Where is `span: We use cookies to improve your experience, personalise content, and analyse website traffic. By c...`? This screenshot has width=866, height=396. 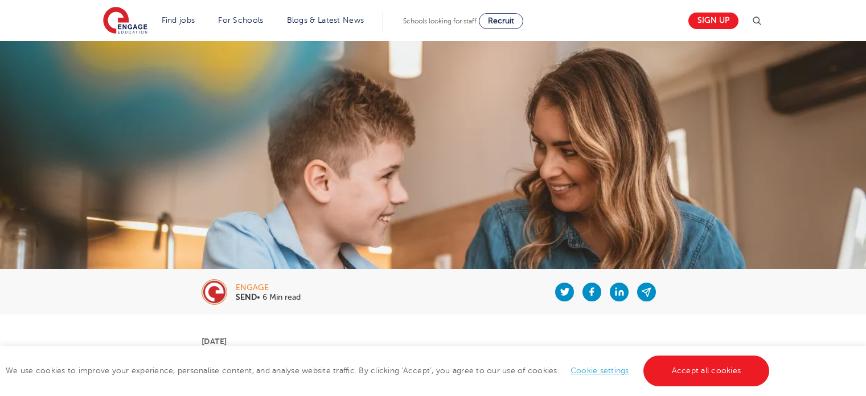
span: We use cookies to improve your experience, personalise content, and analyse website traffic. By c... is located at coordinates (389, 370).